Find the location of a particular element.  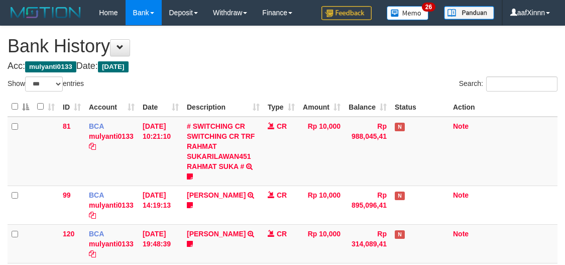

span: 99 is located at coordinates (67, 195).